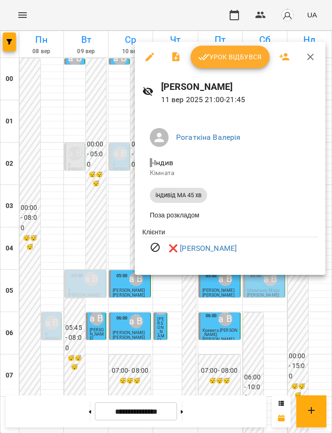 The width and height of the screenshot is (332, 433). What do you see at coordinates (179, 195) in the screenshot?
I see `span: індивід МА 45 хв` at bounding box center [179, 195].